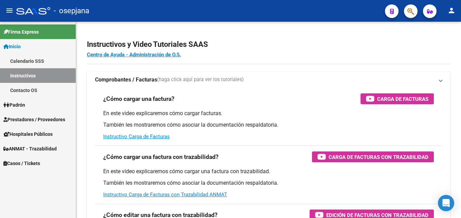  Describe the element at coordinates (372, 157) in the screenshot. I see `button: Carga de Facturas con Trazabilidad` at that location.